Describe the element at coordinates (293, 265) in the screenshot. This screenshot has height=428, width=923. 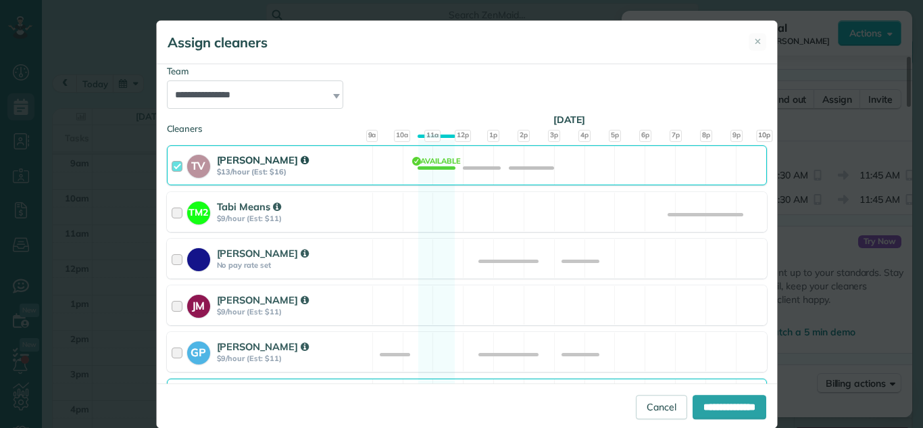
I see `strong: No pay rate set` at that location.